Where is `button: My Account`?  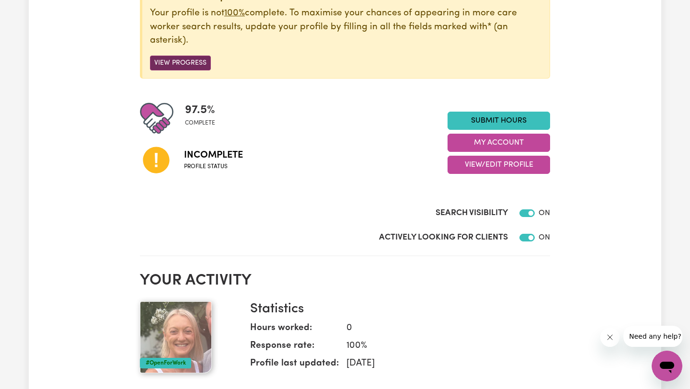
button: My Account is located at coordinates (499, 143).